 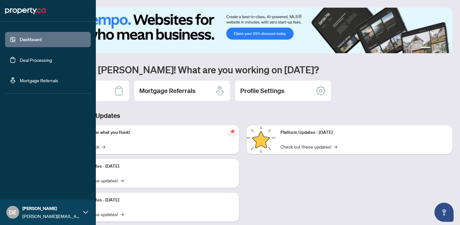 I want to click on a: Check out these updates!→, so click(x=308, y=147).